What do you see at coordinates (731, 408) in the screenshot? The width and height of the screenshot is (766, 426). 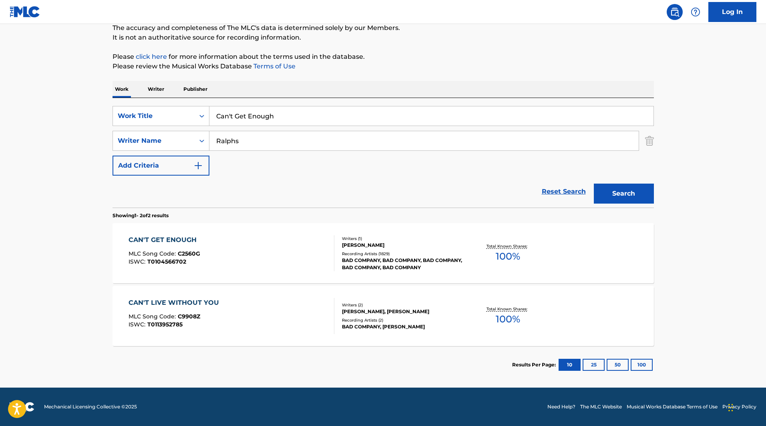 I see `div: Glisser` at bounding box center [731, 408].